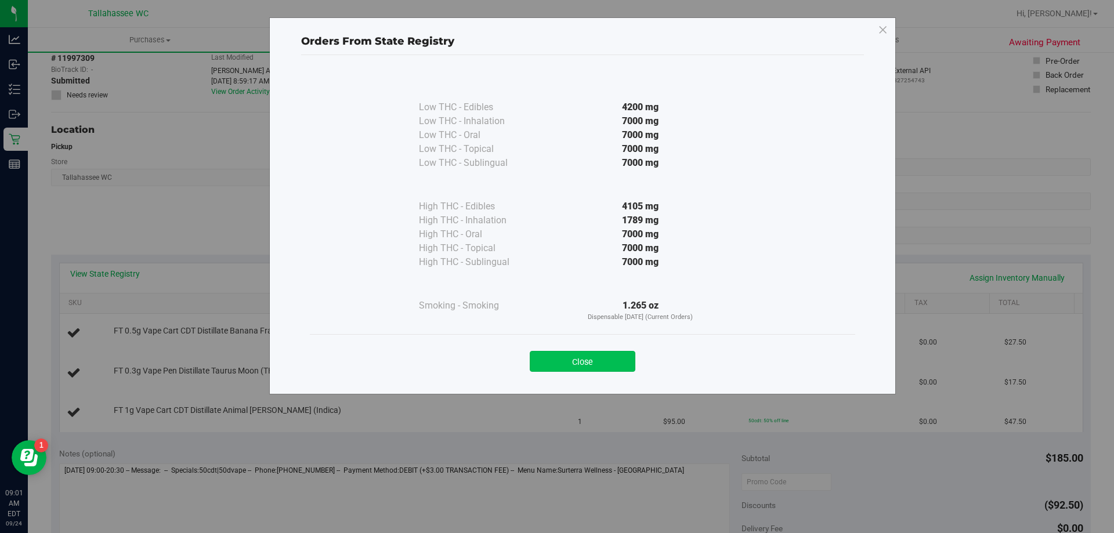  What do you see at coordinates (641, 207) in the screenshot?
I see `div: 4105 mg` at bounding box center [641, 207].